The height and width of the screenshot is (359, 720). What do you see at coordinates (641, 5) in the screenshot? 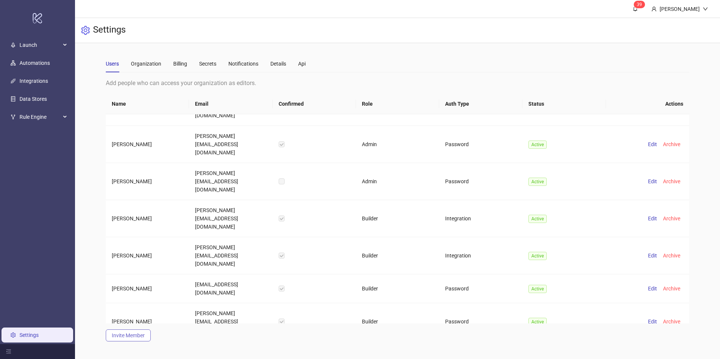
I see `span: 9` at bounding box center [641, 5].